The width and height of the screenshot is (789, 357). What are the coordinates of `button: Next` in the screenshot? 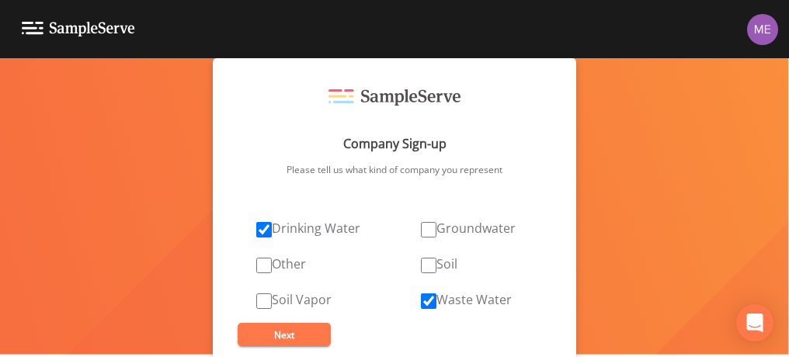 It's located at (284, 335).